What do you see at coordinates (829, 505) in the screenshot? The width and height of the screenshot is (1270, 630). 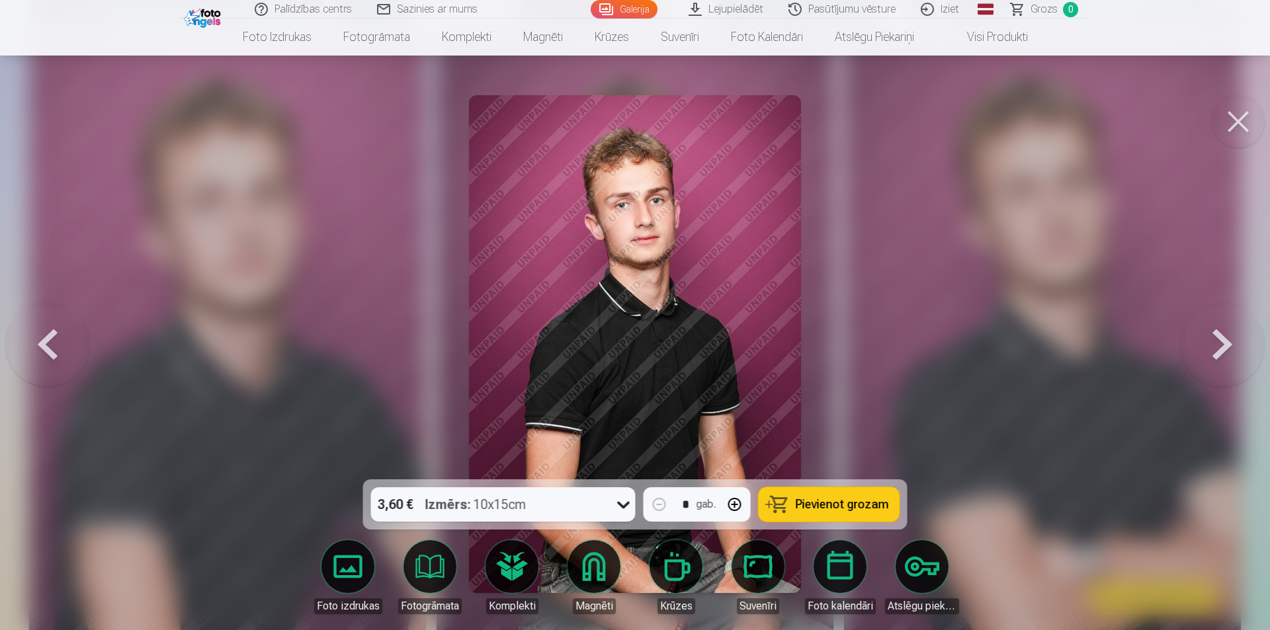 I see `button: Pievienot grozam` at bounding box center [829, 505].